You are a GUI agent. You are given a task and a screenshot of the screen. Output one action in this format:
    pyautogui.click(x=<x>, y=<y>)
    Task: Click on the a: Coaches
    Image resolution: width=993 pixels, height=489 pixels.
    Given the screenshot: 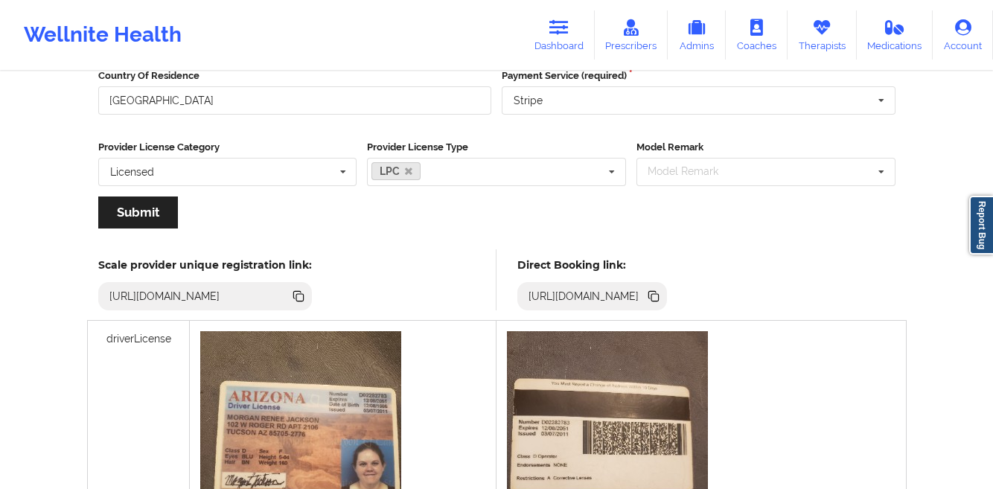 What is the action you would take?
    pyautogui.click(x=756, y=35)
    